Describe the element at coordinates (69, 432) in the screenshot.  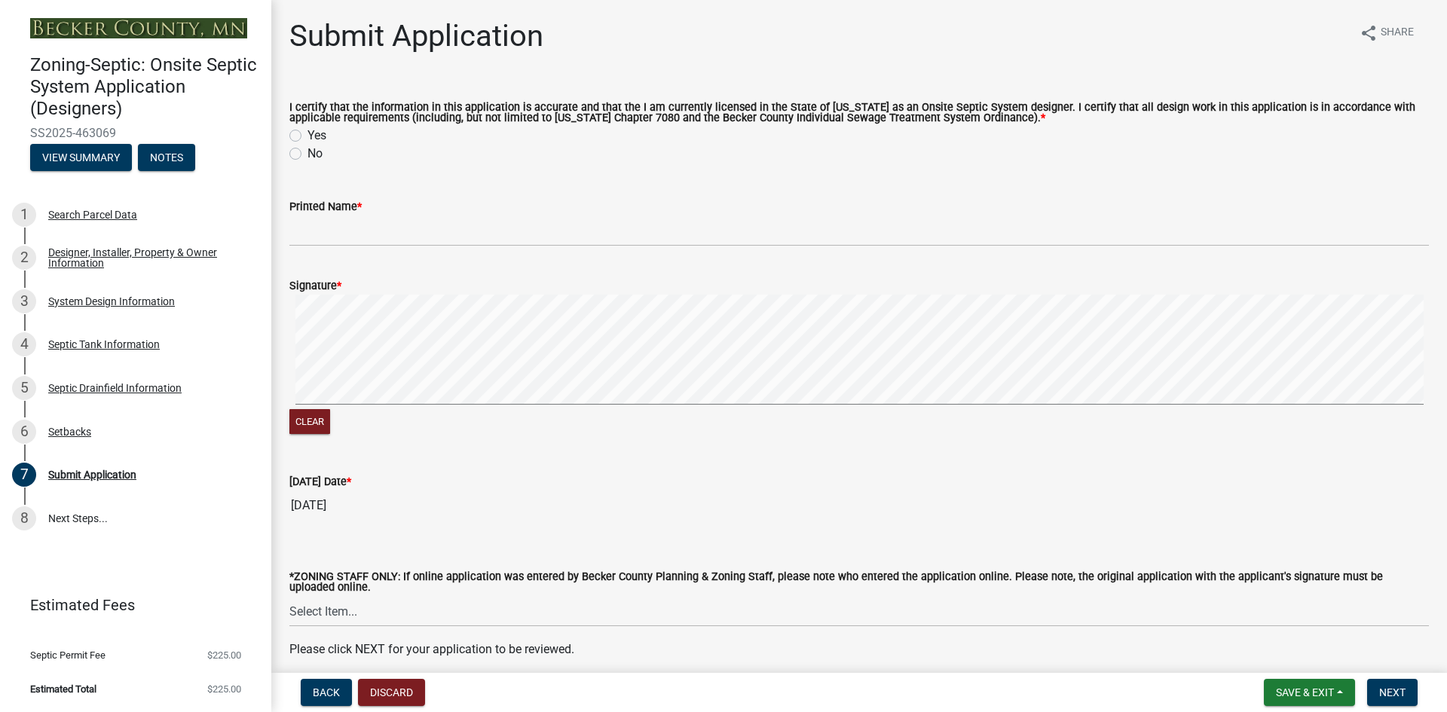
I see `div: Setbacks` at that location.